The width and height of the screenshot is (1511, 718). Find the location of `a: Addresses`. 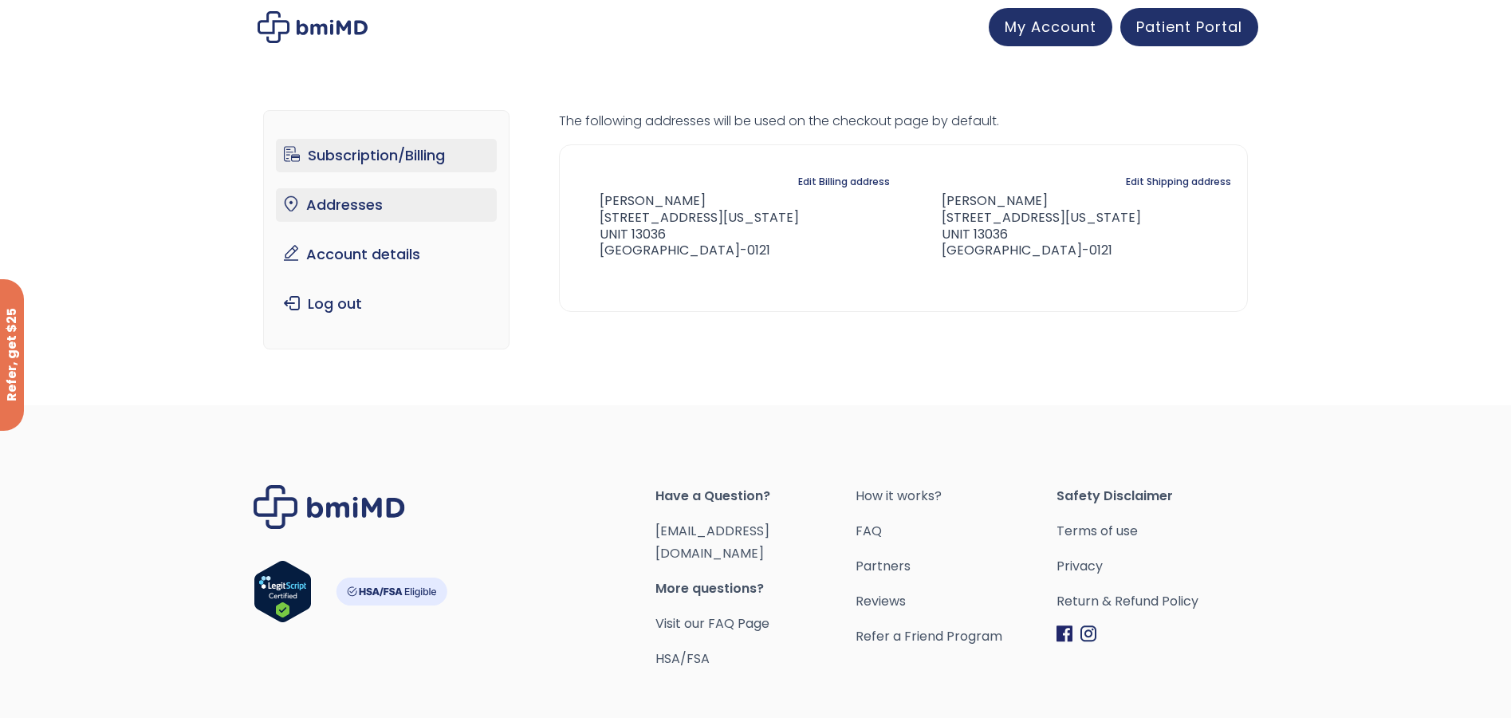

a: Addresses is located at coordinates (386, 205).